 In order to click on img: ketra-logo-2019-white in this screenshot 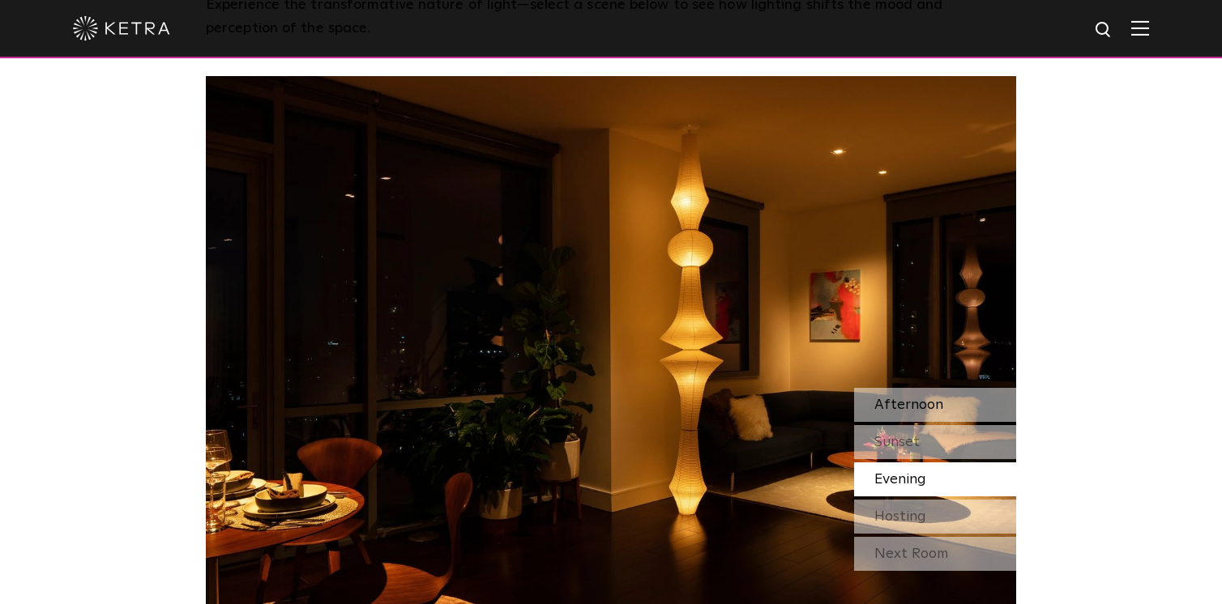, I will do `click(122, 28)`.